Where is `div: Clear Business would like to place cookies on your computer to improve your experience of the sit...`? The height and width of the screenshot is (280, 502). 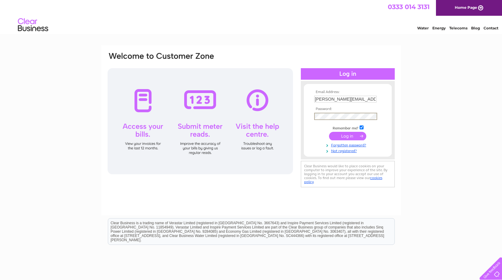
div: Clear Business would like to place cookies on your computer to improve your experience of the sit... is located at coordinates (348, 174).